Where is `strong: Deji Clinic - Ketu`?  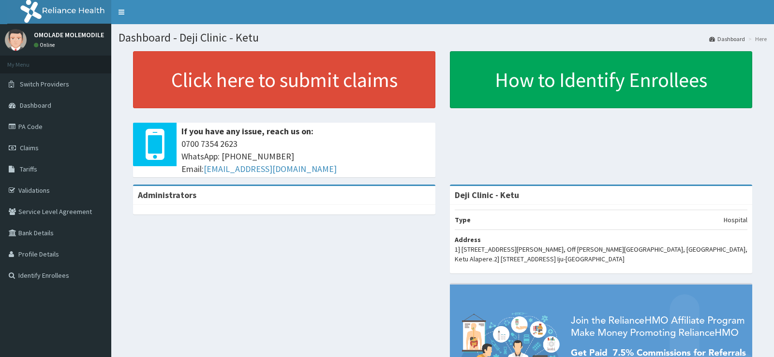
strong: Deji Clinic - Ketu is located at coordinates (486, 195).